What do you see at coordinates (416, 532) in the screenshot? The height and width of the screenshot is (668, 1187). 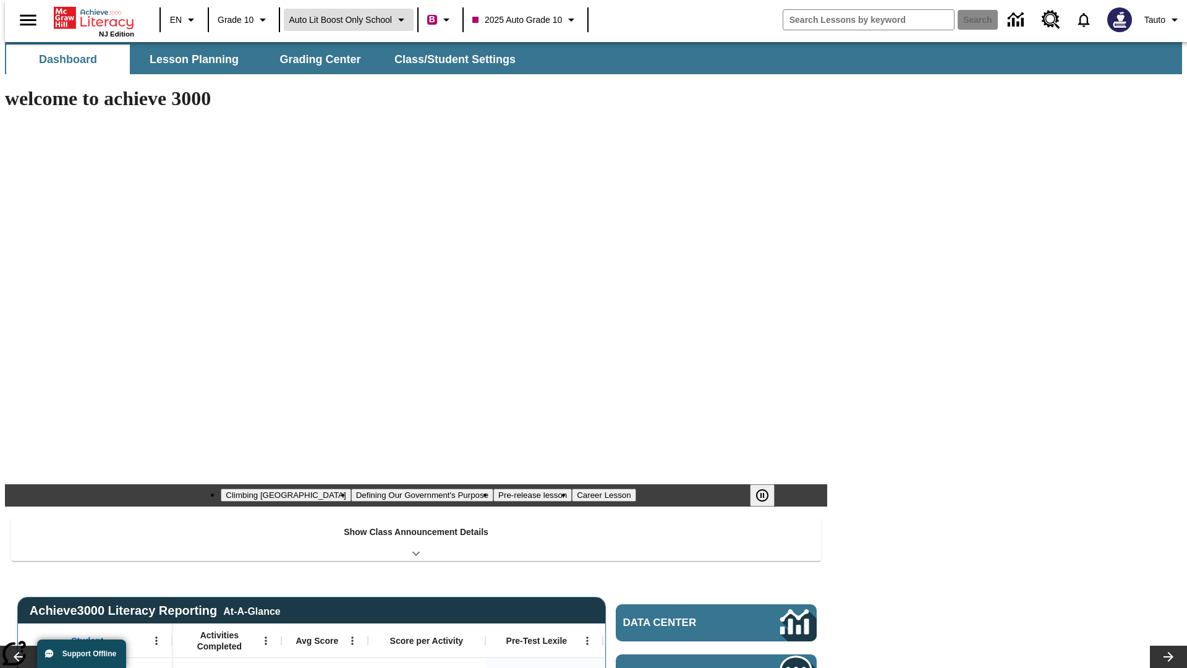 I see `p: Show Class Announcement Details` at bounding box center [416, 532].